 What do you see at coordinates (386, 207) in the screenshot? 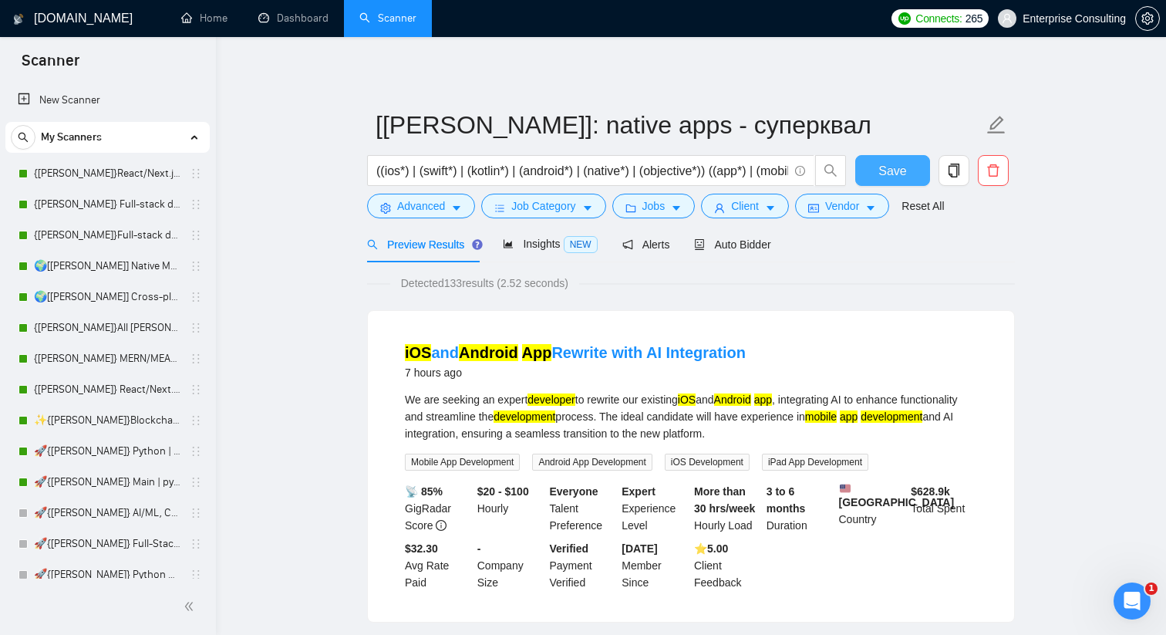
I see `span: setting` at bounding box center [386, 207].